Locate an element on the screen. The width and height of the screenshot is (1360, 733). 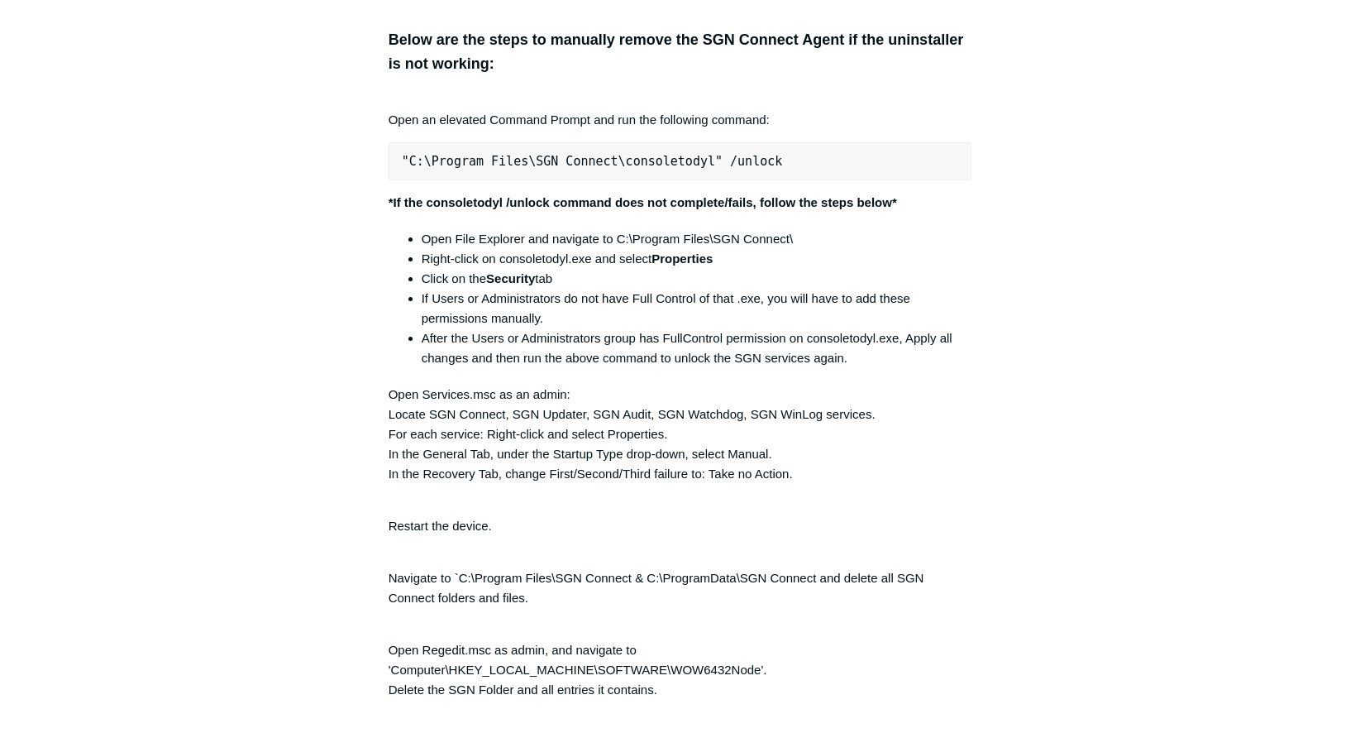
li: Right-click on consoletodyl.exe and select is located at coordinates (697, 259).